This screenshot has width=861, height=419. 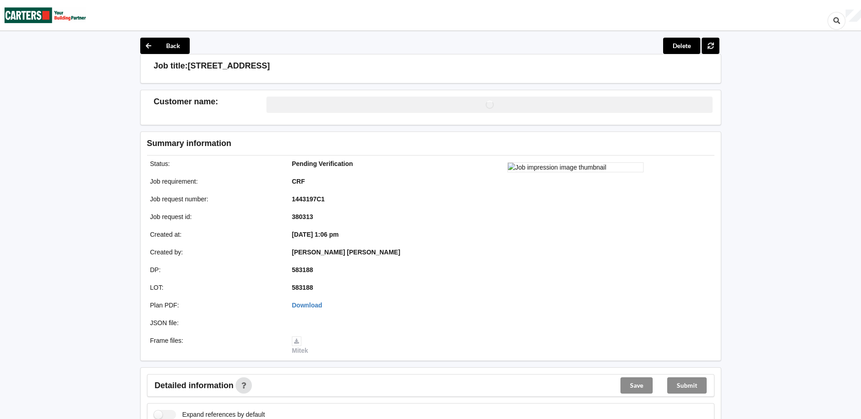 I want to click on h3: Summary information, so click(x=358, y=143).